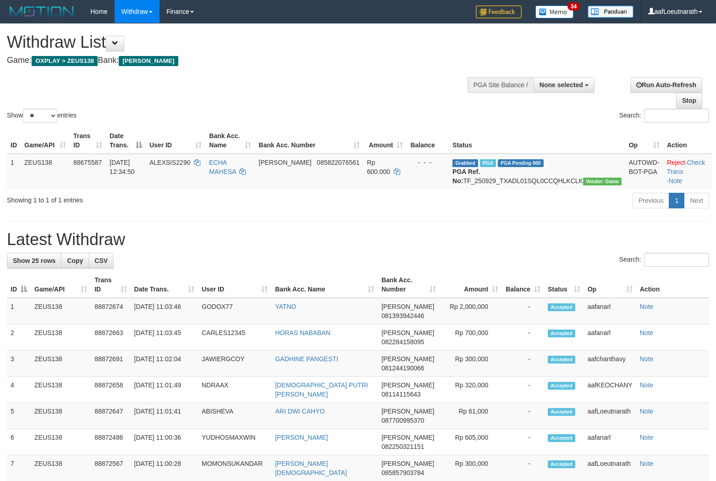  Describe the element at coordinates (610, 415) in the screenshot. I see `td: aafLoeutnarath` at that location.